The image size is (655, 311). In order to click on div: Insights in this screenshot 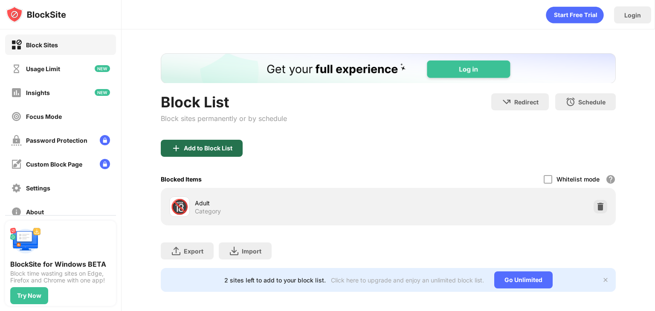, I will do `click(38, 93)`.